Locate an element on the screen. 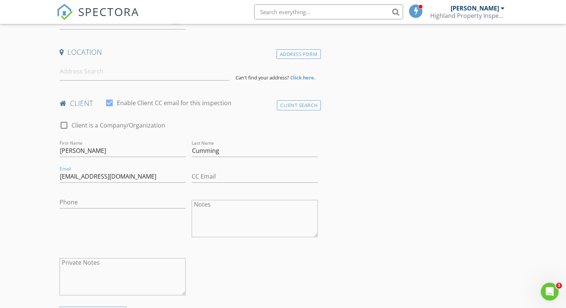 The image size is (566, 308). label: Enable Client CC email for this inspection is located at coordinates (174, 103).